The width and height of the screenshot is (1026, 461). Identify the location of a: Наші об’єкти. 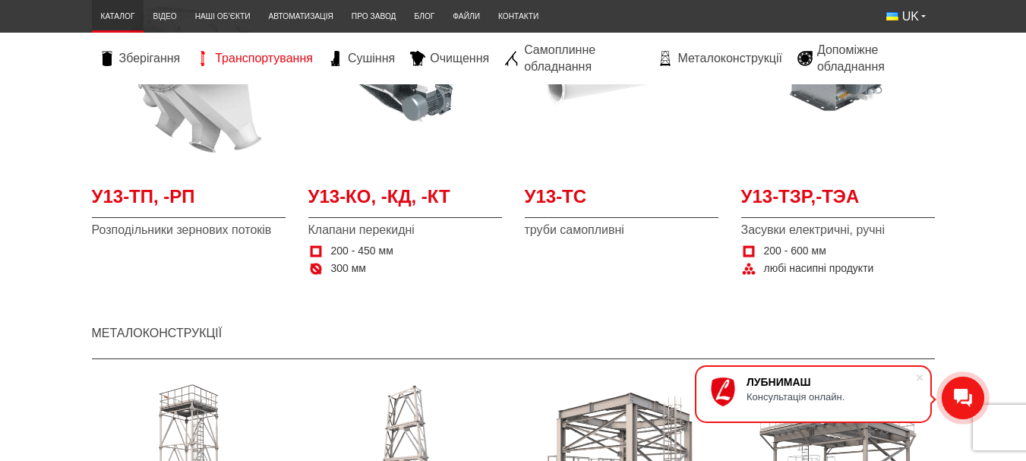
(222, 16).